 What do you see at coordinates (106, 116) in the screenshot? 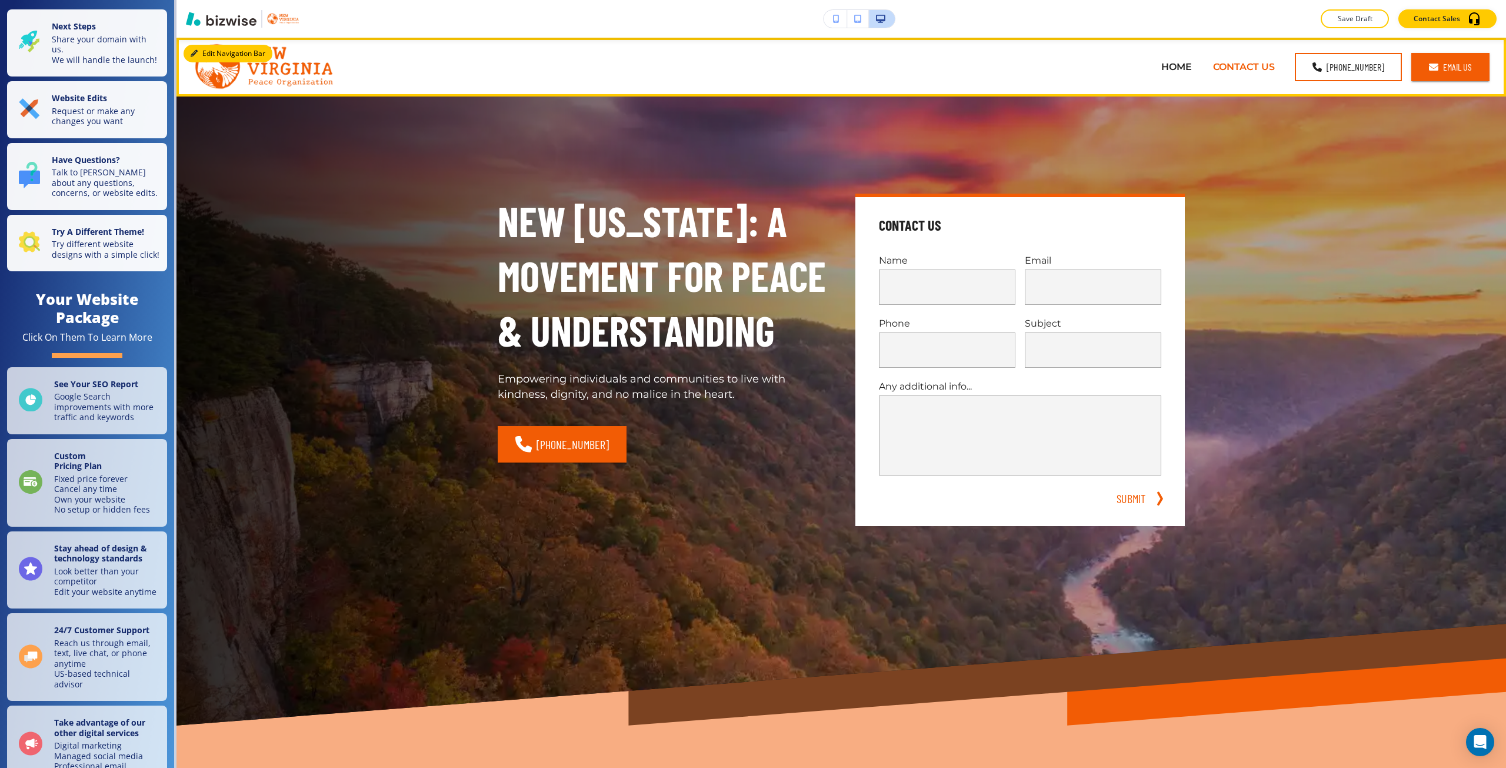
I see `p: Request or make any changes you want` at bounding box center [106, 116].